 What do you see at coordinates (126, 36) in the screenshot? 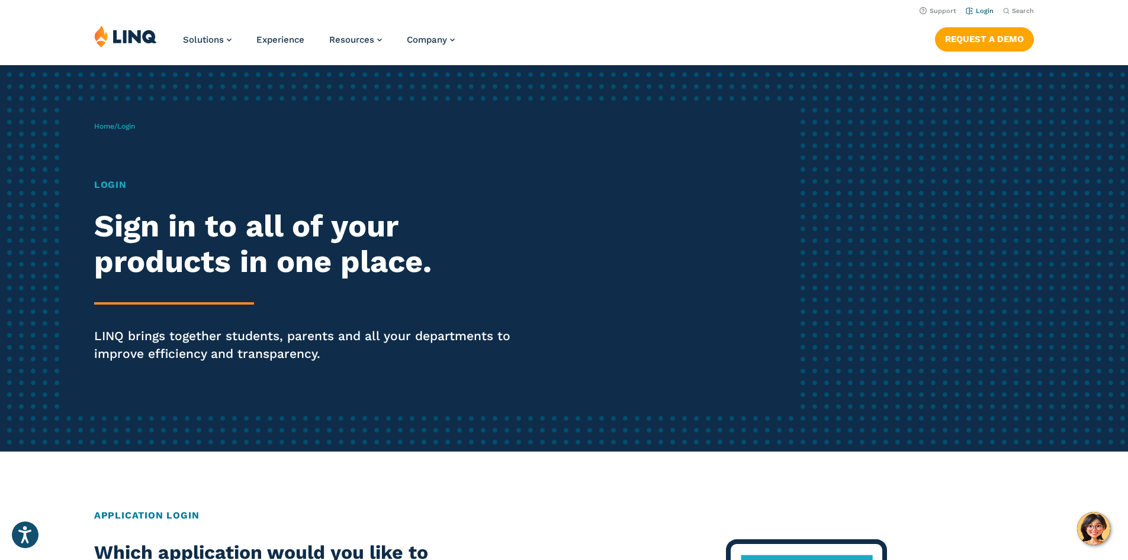
I see `img: LINQ | K‑12 Software` at bounding box center [126, 36].